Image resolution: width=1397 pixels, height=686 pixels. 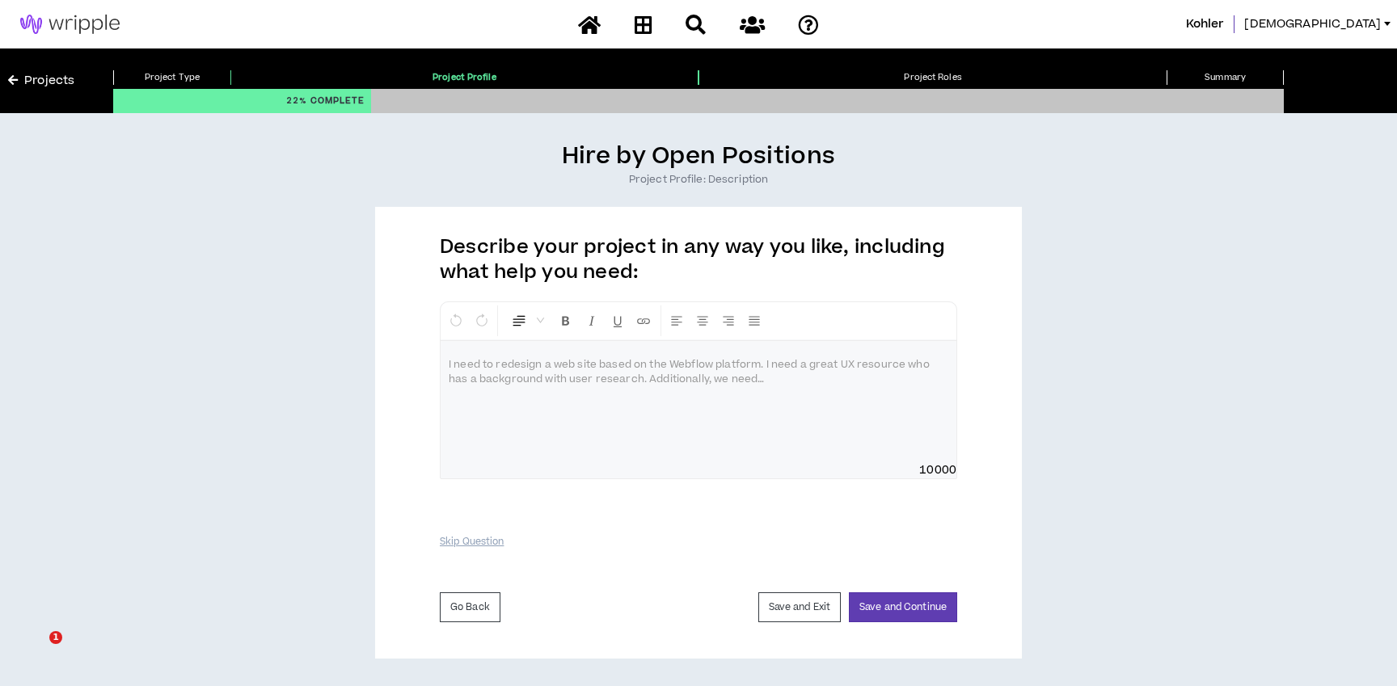 What do you see at coordinates (592, 321) in the screenshot?
I see `button: Format Italics` at bounding box center [592, 321].